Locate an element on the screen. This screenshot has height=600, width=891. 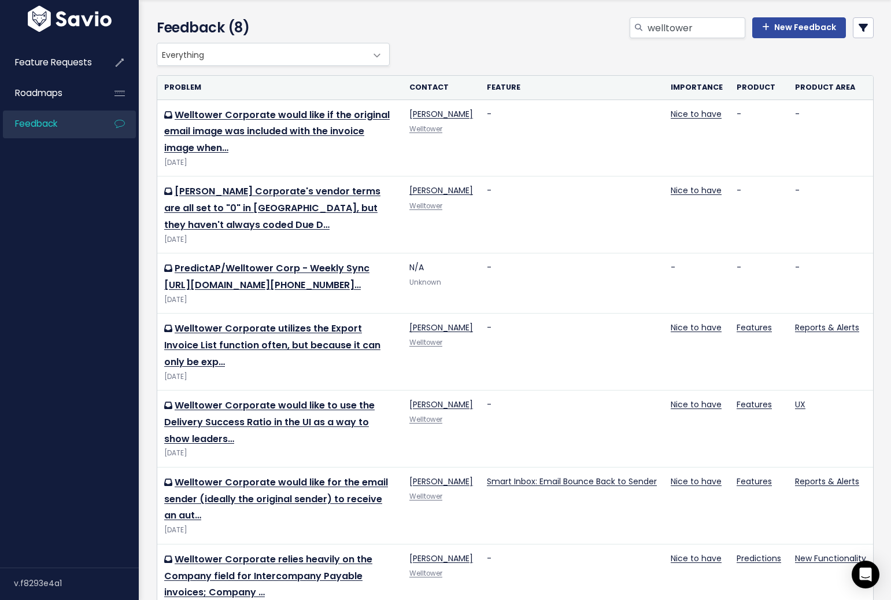
th: Product is located at coordinates (759, 87).